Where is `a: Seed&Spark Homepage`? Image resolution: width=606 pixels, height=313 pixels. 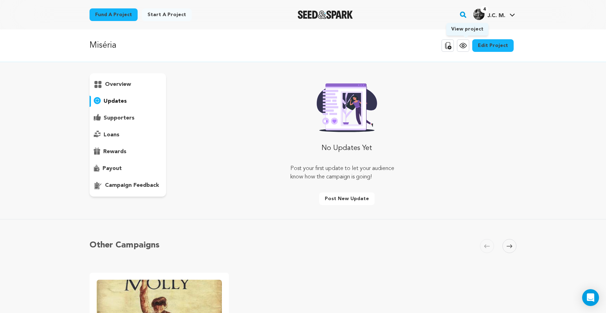
a: Seed&Spark Homepage is located at coordinates (325, 15).